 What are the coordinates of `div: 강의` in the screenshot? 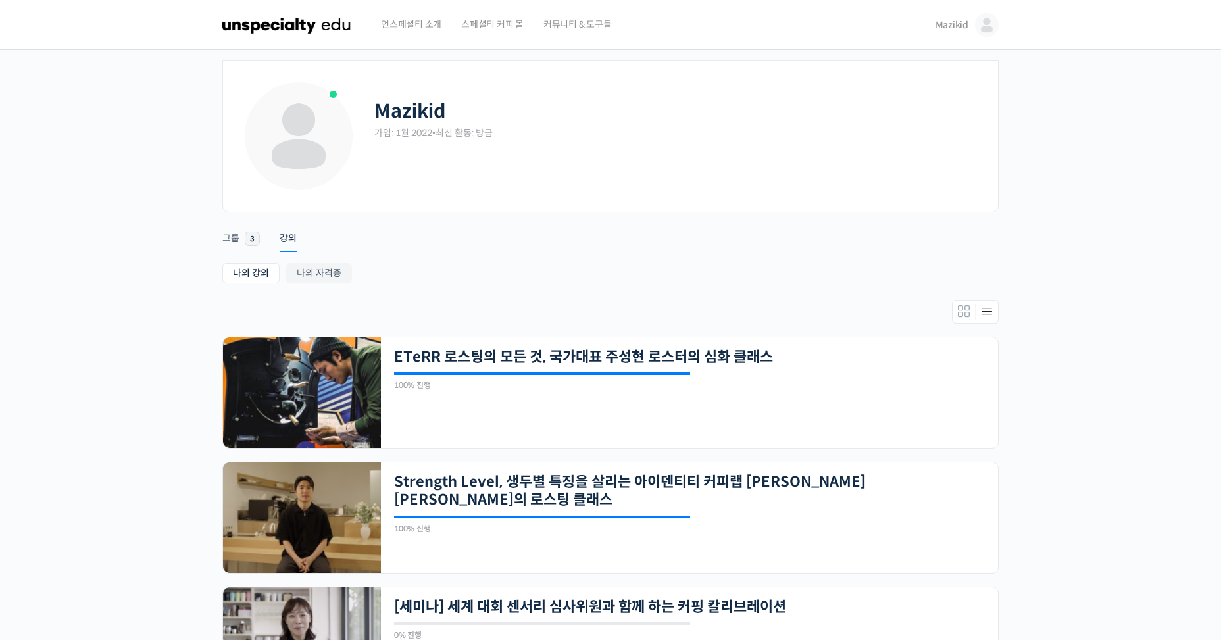 It's located at (288, 242).